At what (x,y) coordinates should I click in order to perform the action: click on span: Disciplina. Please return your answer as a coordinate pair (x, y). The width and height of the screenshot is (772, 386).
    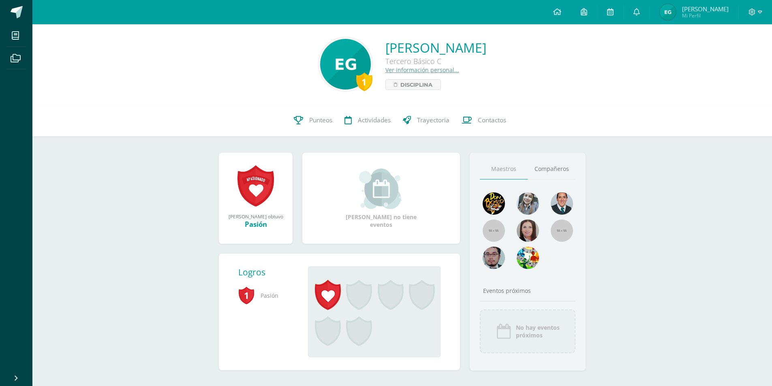
    Looking at the image, I should click on (416, 85).